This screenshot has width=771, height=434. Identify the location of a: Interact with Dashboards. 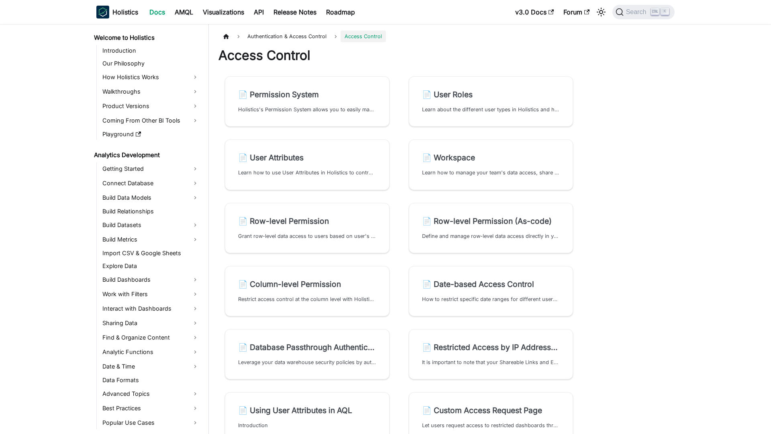
(151, 308).